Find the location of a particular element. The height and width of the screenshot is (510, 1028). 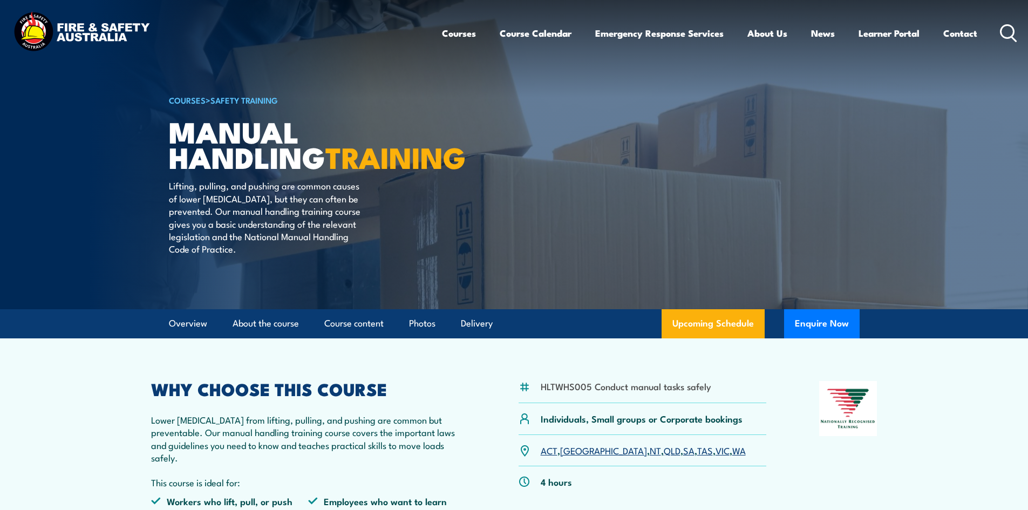

img: Nationally Recognised Training logo. is located at coordinates (849, 409).